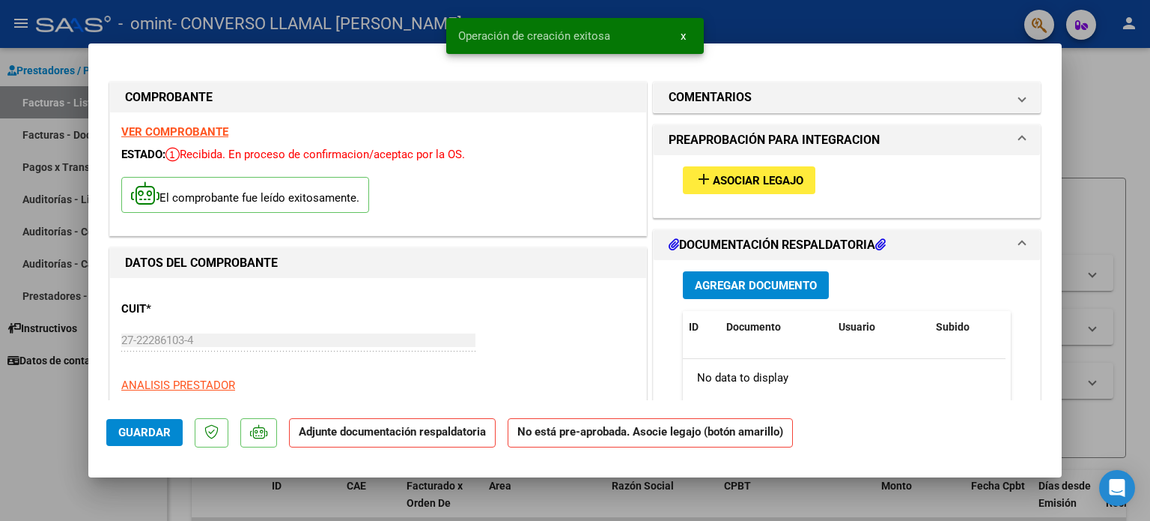 The height and width of the screenshot is (521, 1150). I want to click on button: Guardar, so click(145, 432).